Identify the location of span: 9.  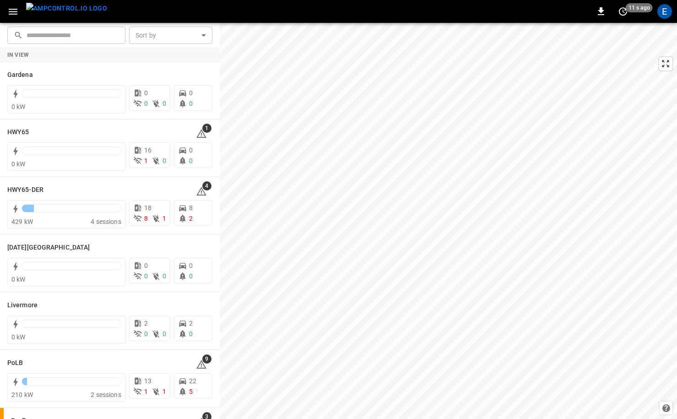
(207, 359).